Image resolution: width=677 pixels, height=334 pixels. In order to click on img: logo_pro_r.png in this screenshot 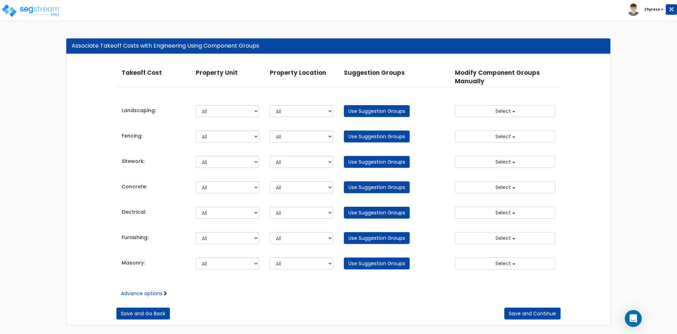, I will do `click(31, 11)`.